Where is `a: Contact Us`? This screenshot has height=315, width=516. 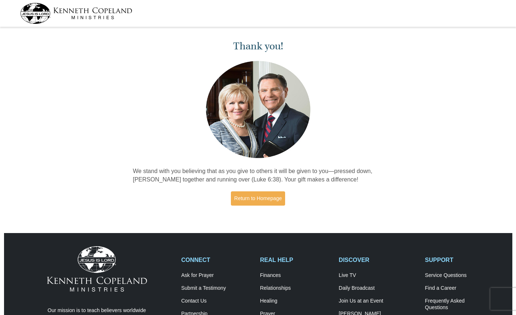
a: Contact Us is located at coordinates (217, 301).